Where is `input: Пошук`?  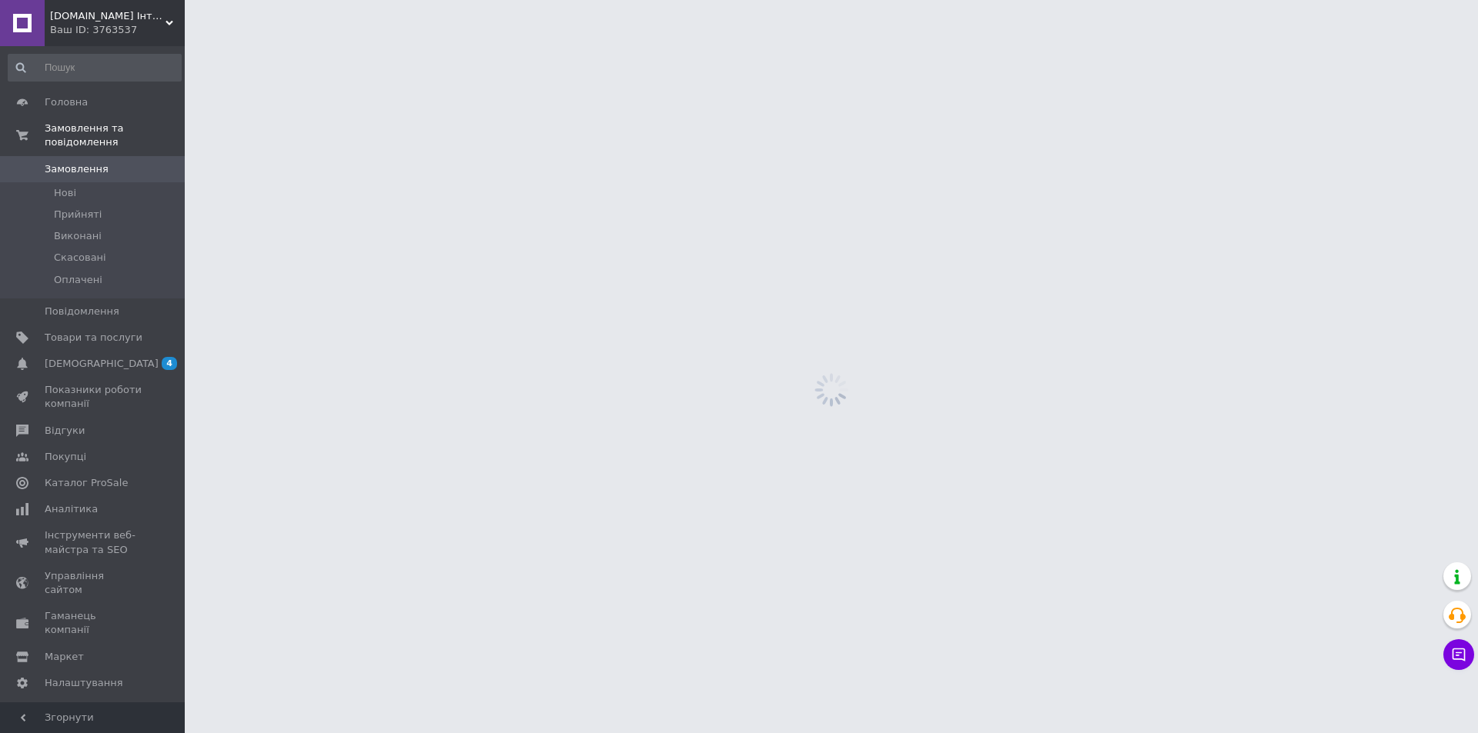 input: Пошук is located at coordinates (95, 68).